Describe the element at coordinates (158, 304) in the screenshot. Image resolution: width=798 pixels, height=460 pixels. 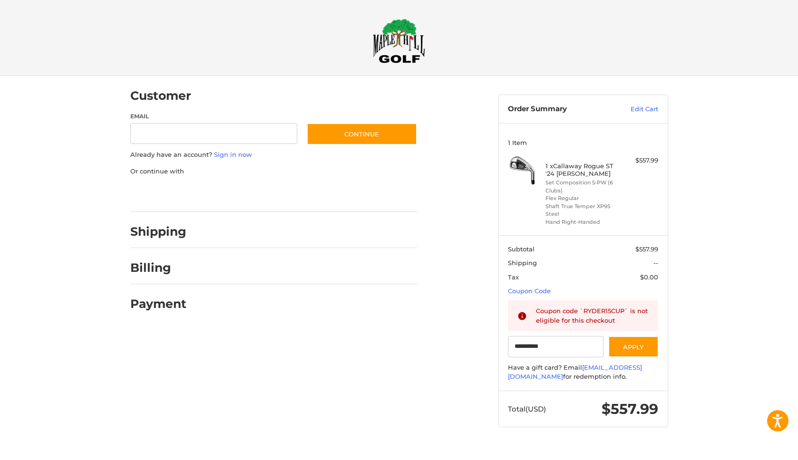
I see `h2: Payment` at that location.